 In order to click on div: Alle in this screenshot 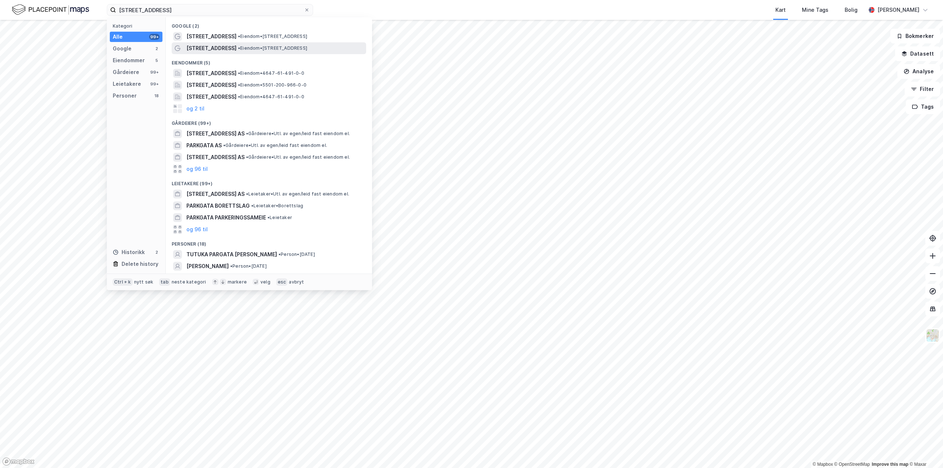, I will do `click(118, 37)`.